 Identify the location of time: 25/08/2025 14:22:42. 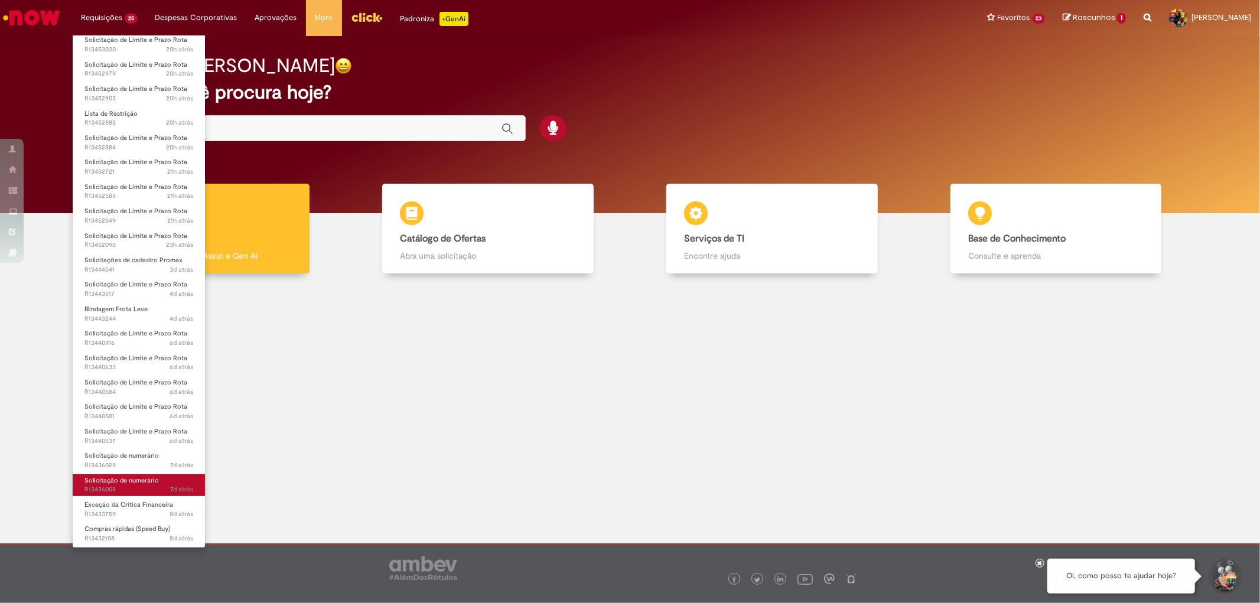
(181, 269).